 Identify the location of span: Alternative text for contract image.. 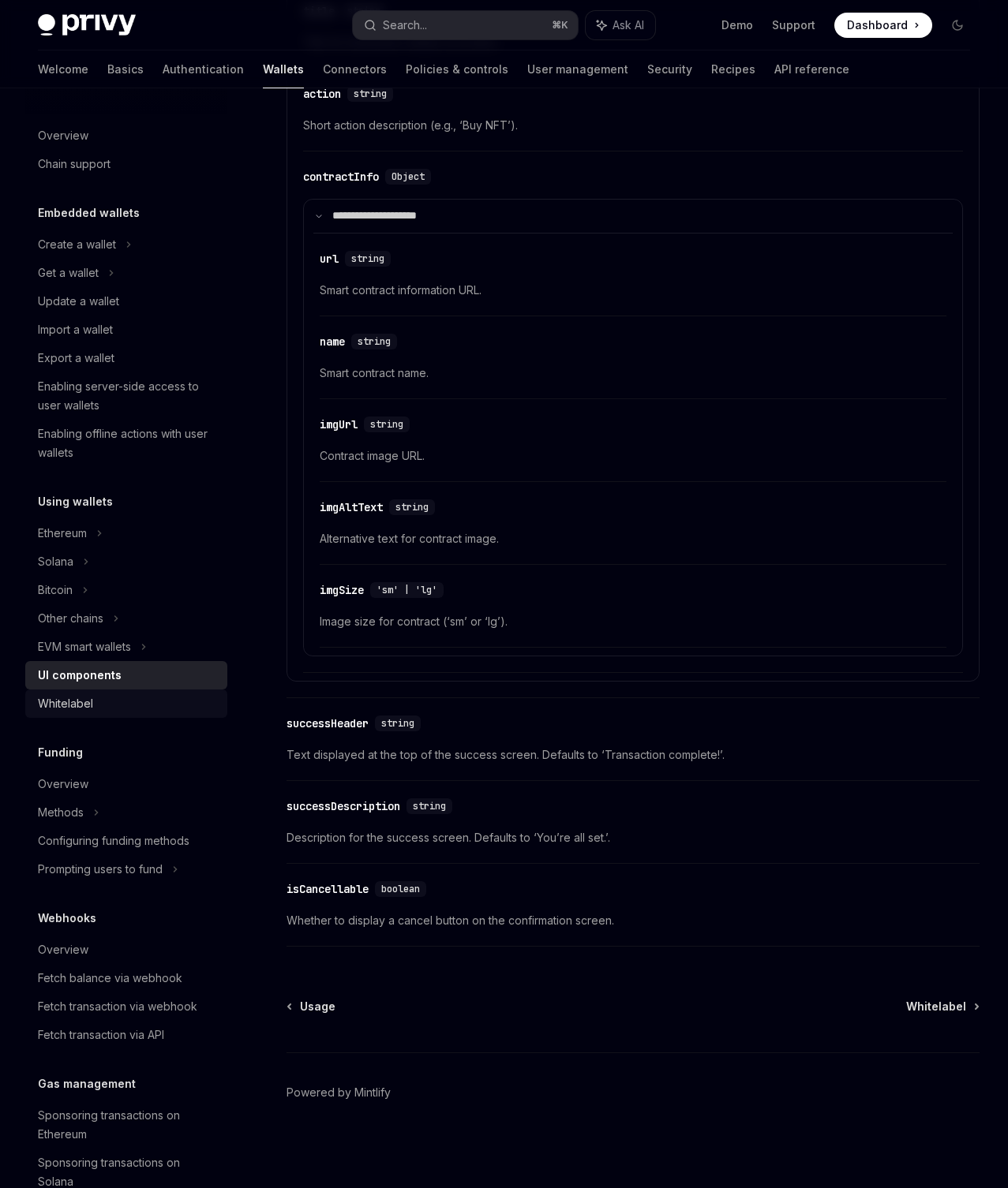
(633, 539).